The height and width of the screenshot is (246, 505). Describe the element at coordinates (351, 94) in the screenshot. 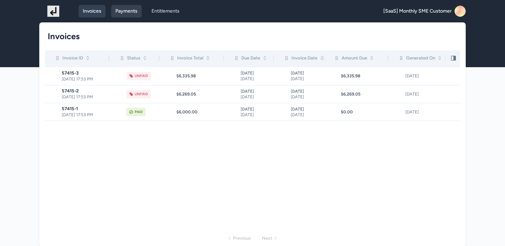

I see `span: $6,269.05` at that location.